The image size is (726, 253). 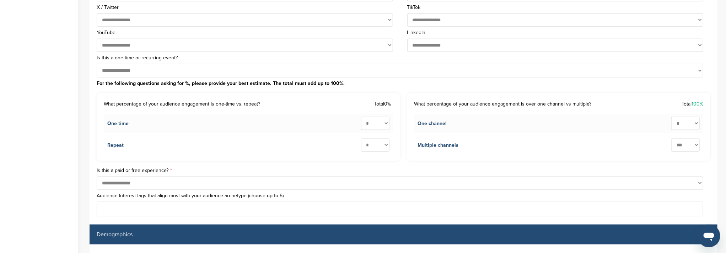 What do you see at coordinates (403, 171) in the screenshot?
I see `label: Is this a paid or free experience?` at bounding box center [403, 171].